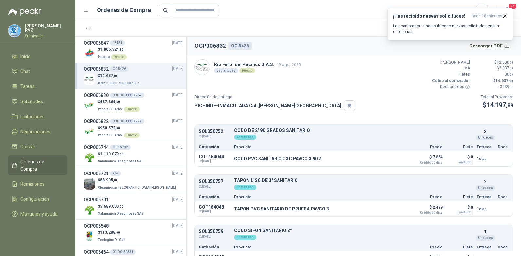 The height and width of the screenshot is (256, 521). I want to click on a: Remisiones, so click(38, 184).